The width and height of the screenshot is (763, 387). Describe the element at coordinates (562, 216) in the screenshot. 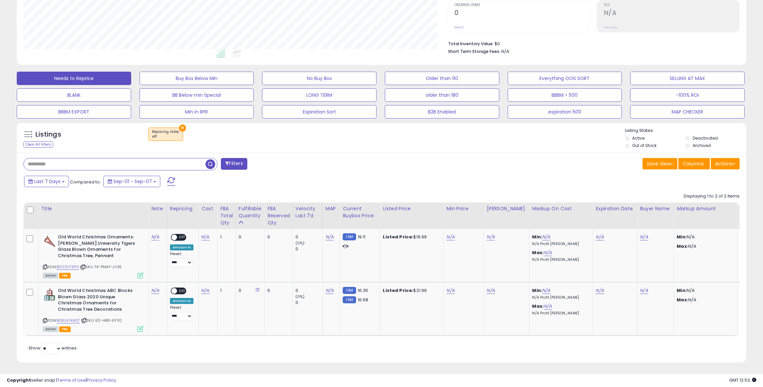

I see `th: The percentage added to the cost of goods (COGS) that forms the calculator for Min & Max prices.` at that location.